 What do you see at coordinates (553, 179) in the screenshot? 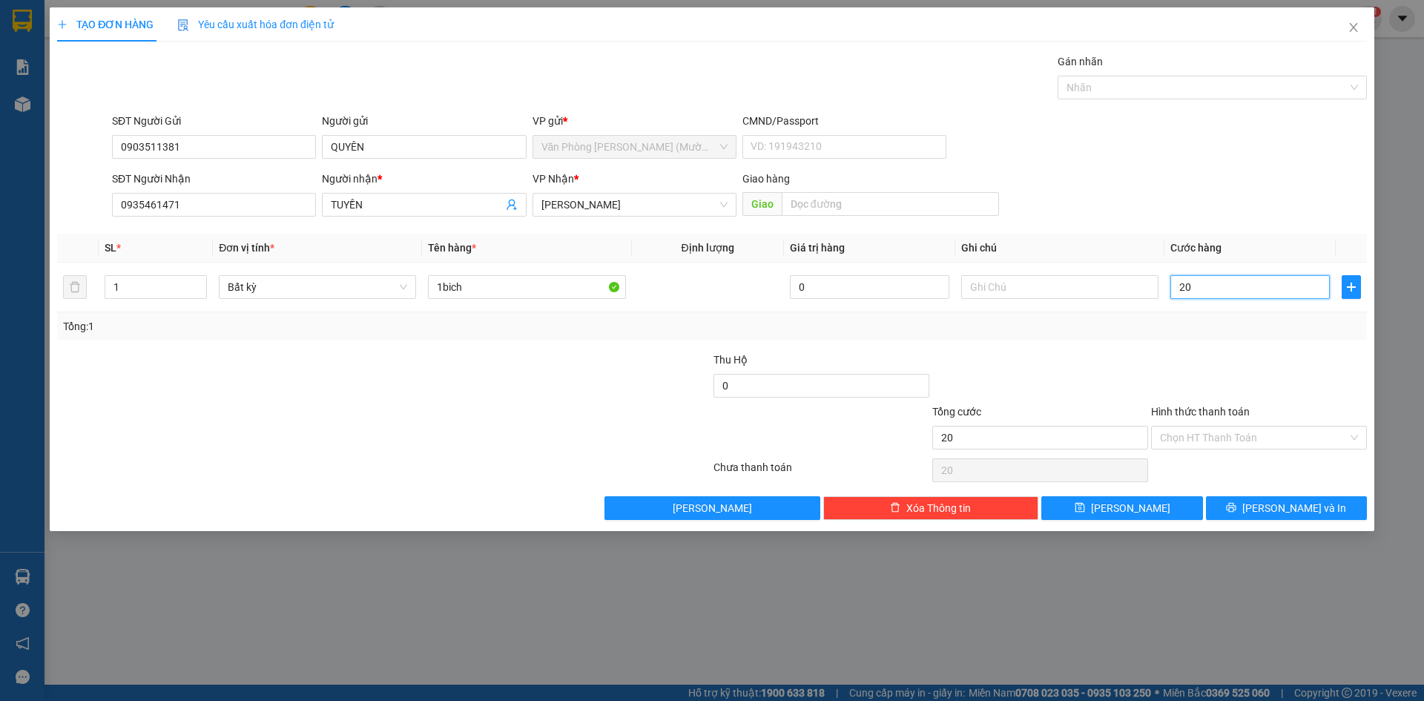
I see `span: VP Nhận` at bounding box center [553, 179].